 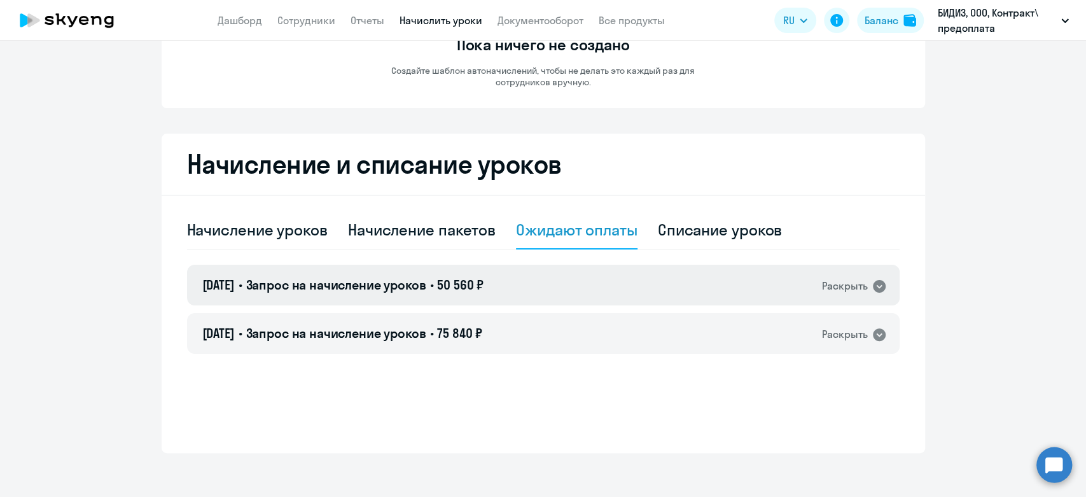 I want to click on p: Создайте шаблон автоначислений, чтобы не делать это каждый раз для сотрудников вручную., so click(x=543, y=76).